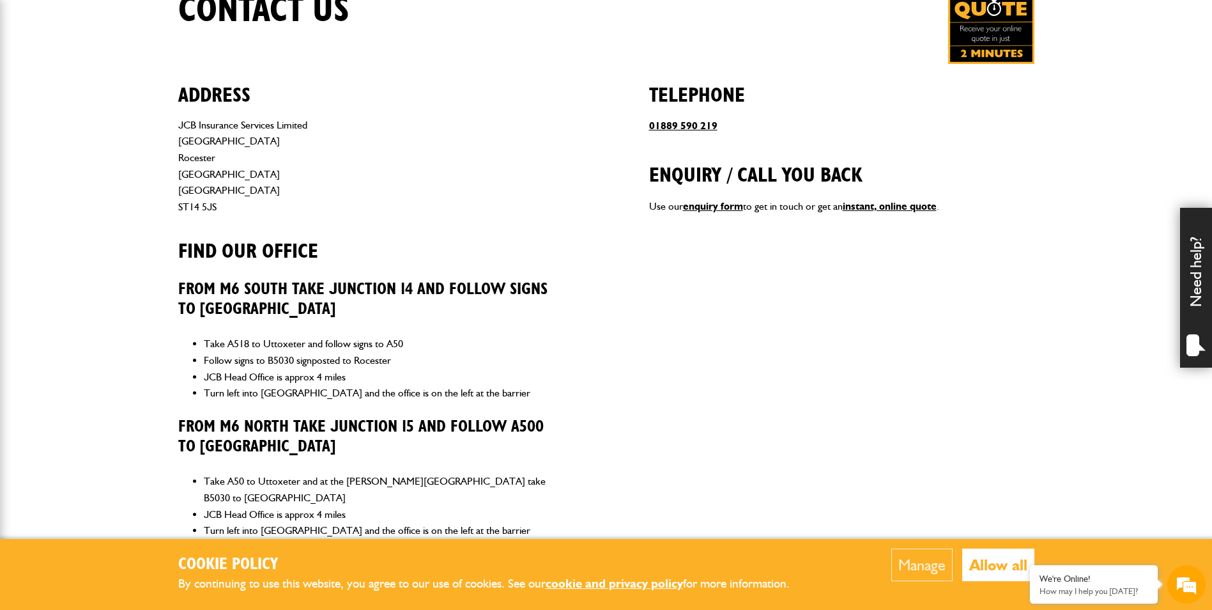 Image resolution: width=1212 pixels, height=610 pixels. I want to click on h2: Find our office, so click(371, 242).